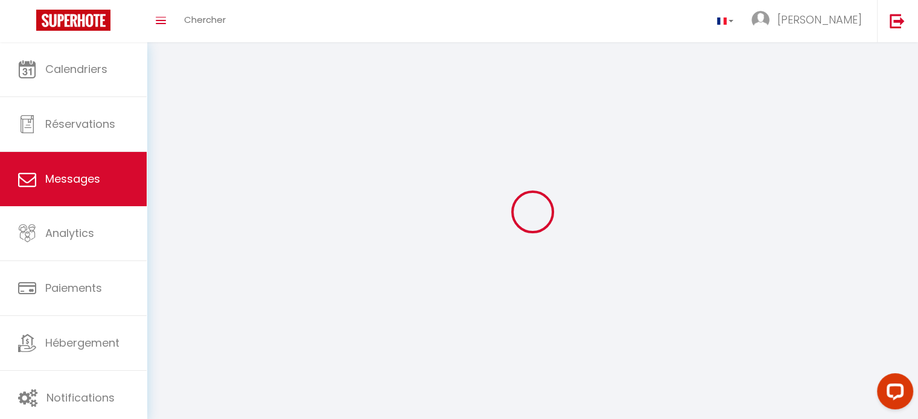  What do you see at coordinates (80, 124) in the screenshot?
I see `span: Réservations` at bounding box center [80, 124].